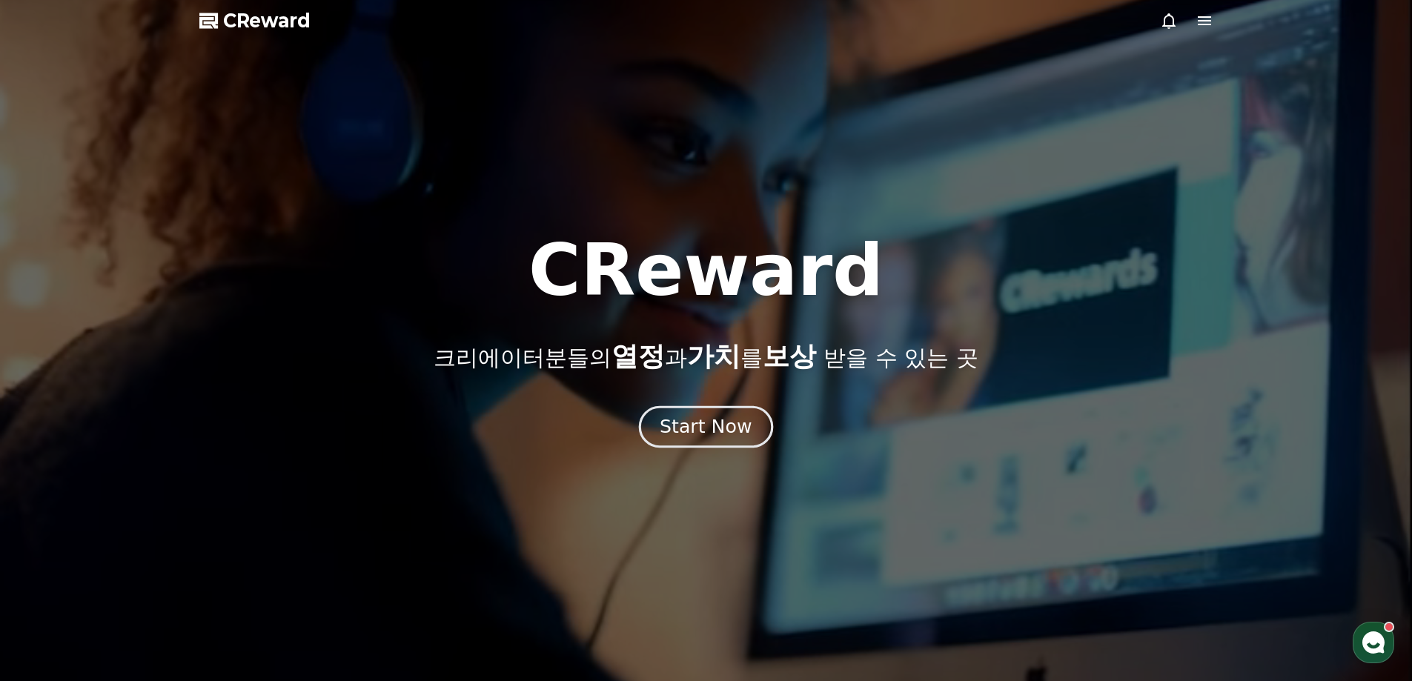 The width and height of the screenshot is (1412, 681). What do you see at coordinates (706, 426) in the screenshot?
I see `button: Start Now` at bounding box center [706, 426].